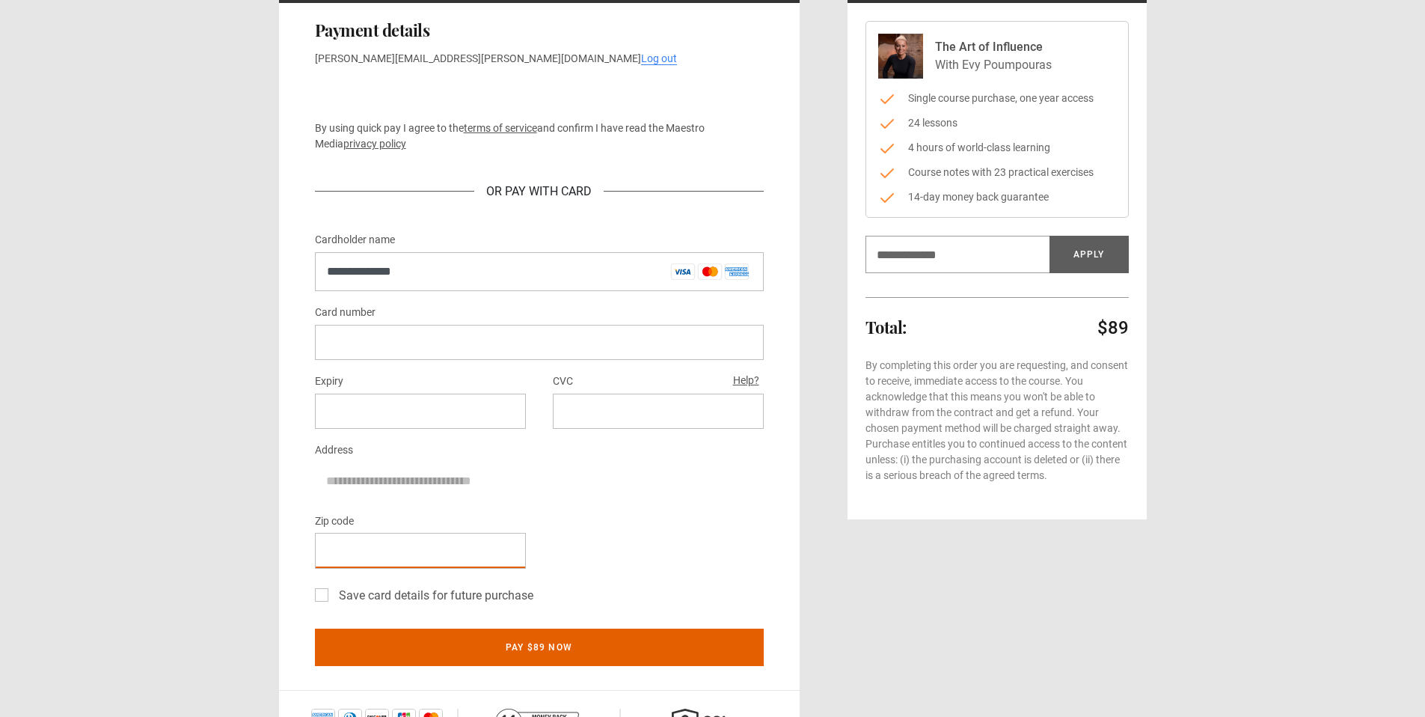 The height and width of the screenshot is (717, 1425). I want to click on label: Save card details for future purchase, so click(433, 595).